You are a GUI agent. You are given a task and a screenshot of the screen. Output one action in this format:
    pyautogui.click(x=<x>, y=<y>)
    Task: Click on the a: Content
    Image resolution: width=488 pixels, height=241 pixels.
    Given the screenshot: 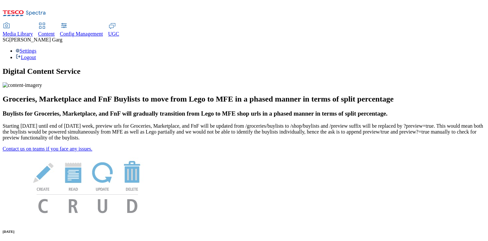 What is the action you would take?
    pyautogui.click(x=46, y=30)
    